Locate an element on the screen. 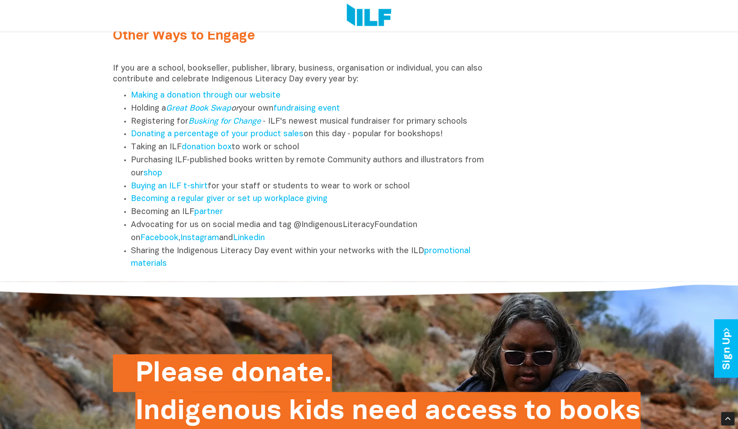 The width and height of the screenshot is (738, 429). h2: Other Ways to Engage is located at coordinates (304, 36).